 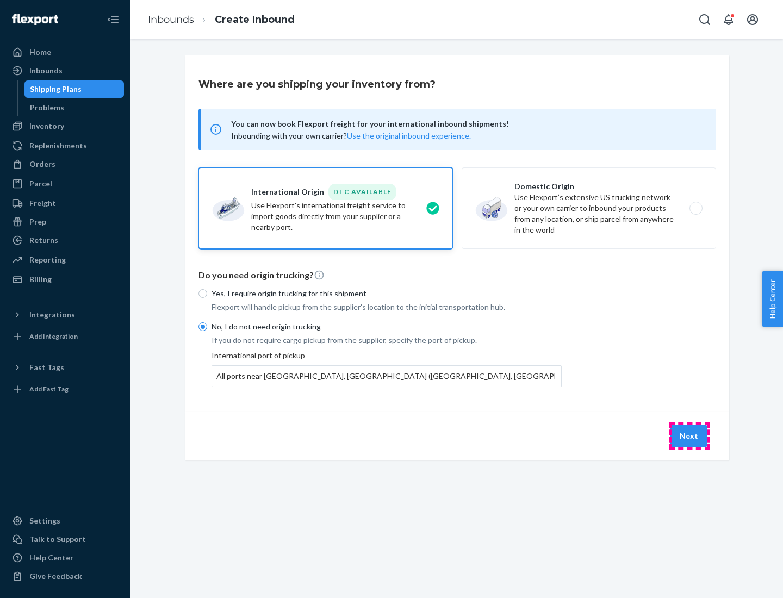 I want to click on div: Integrations, so click(x=52, y=315).